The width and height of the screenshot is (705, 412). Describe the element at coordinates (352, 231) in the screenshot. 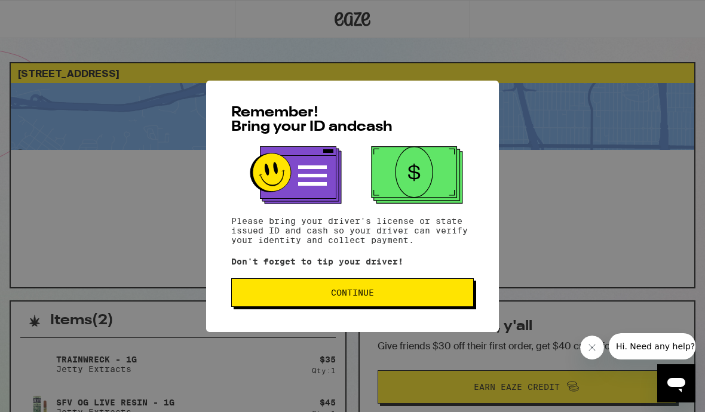

I see `p: Please bring your driver's license or state issued ID and cash so your driver can verify your ide...` at that location.